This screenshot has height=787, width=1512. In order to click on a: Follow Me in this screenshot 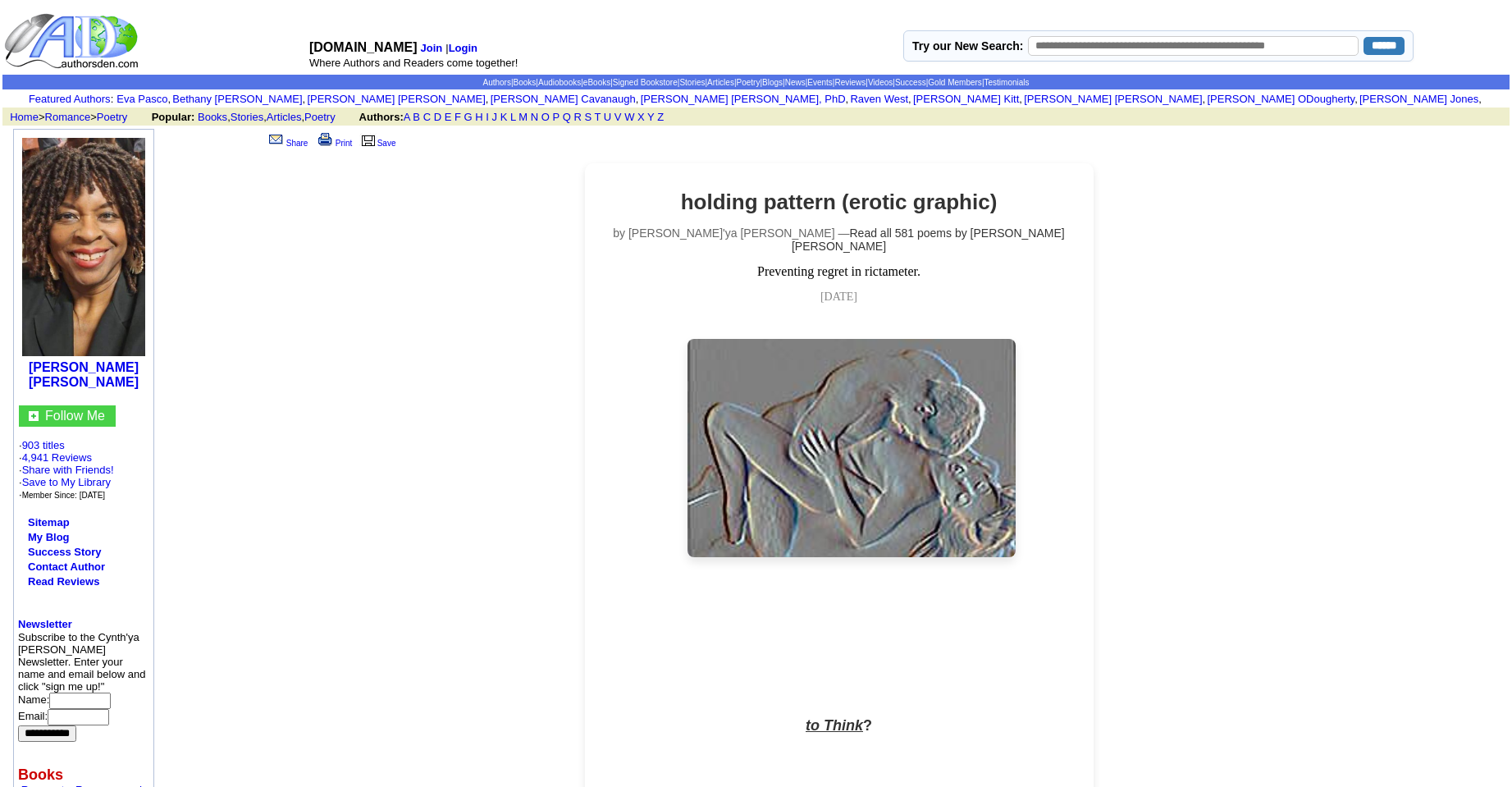, I will do `click(75, 415)`.